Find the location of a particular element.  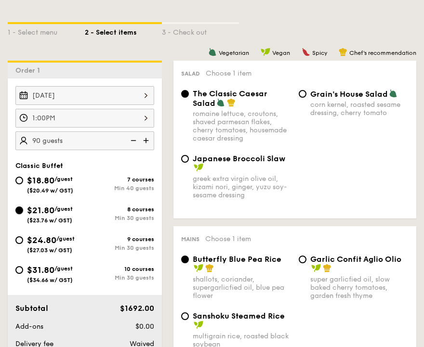

input: Number of guests is located at coordinates (85, 141).